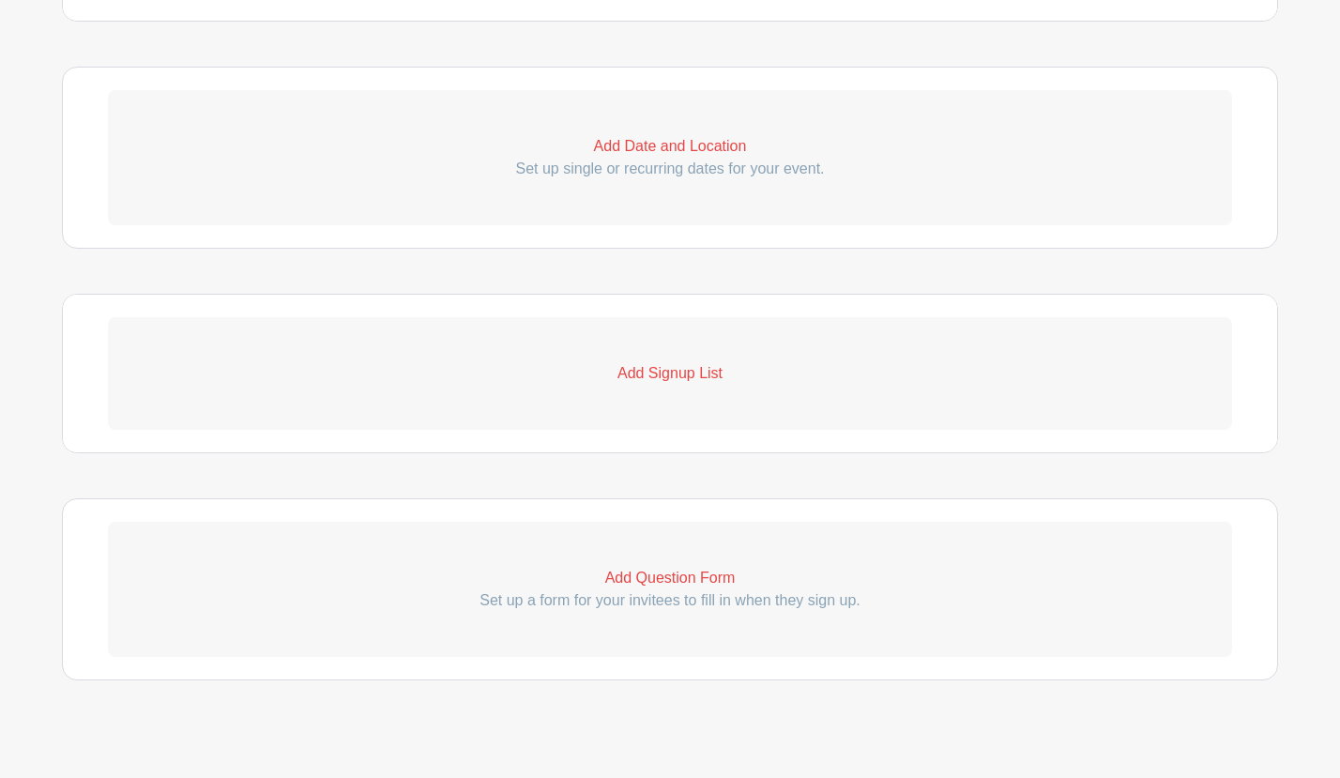  Describe the element at coordinates (670, 373) in the screenshot. I see `p: Add Signup List` at that location.